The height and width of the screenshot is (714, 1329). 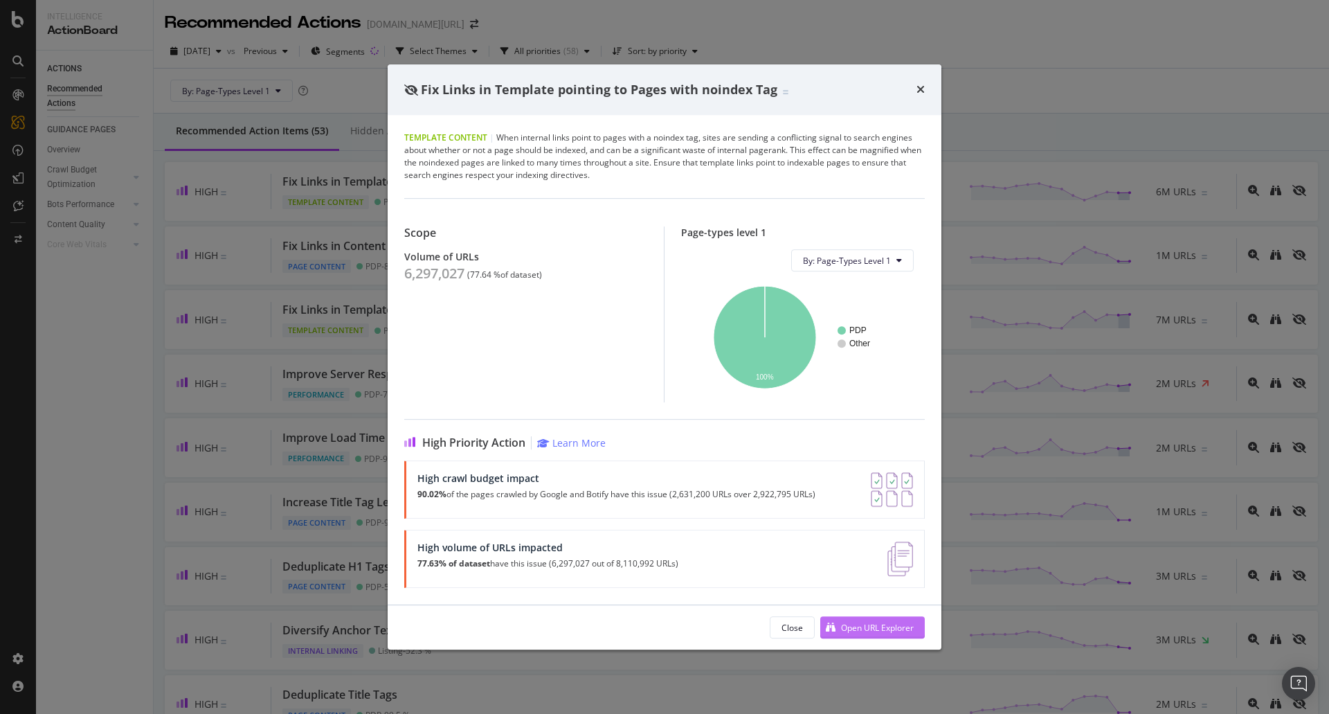 What do you see at coordinates (616, 494) in the screenshot?
I see `p: of the pages crawled by Google and Botify have this issue (2,631,200 URLs over 2,922,795 URLs)` at bounding box center [616, 494].